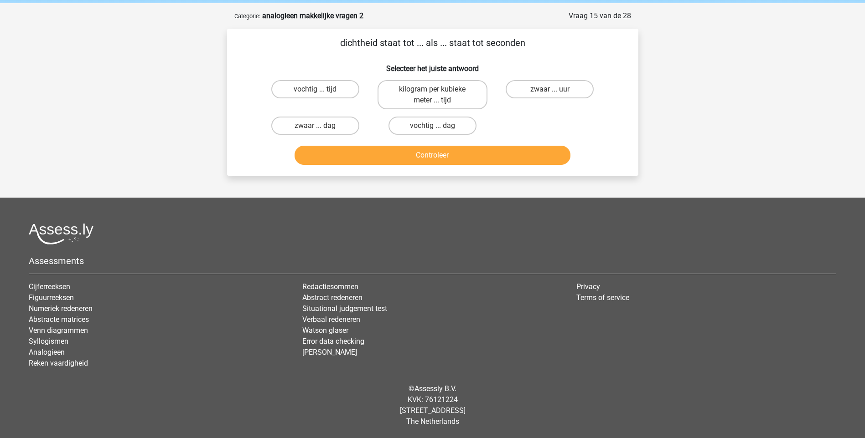  I want to click on a: Watson glaser, so click(325, 330).